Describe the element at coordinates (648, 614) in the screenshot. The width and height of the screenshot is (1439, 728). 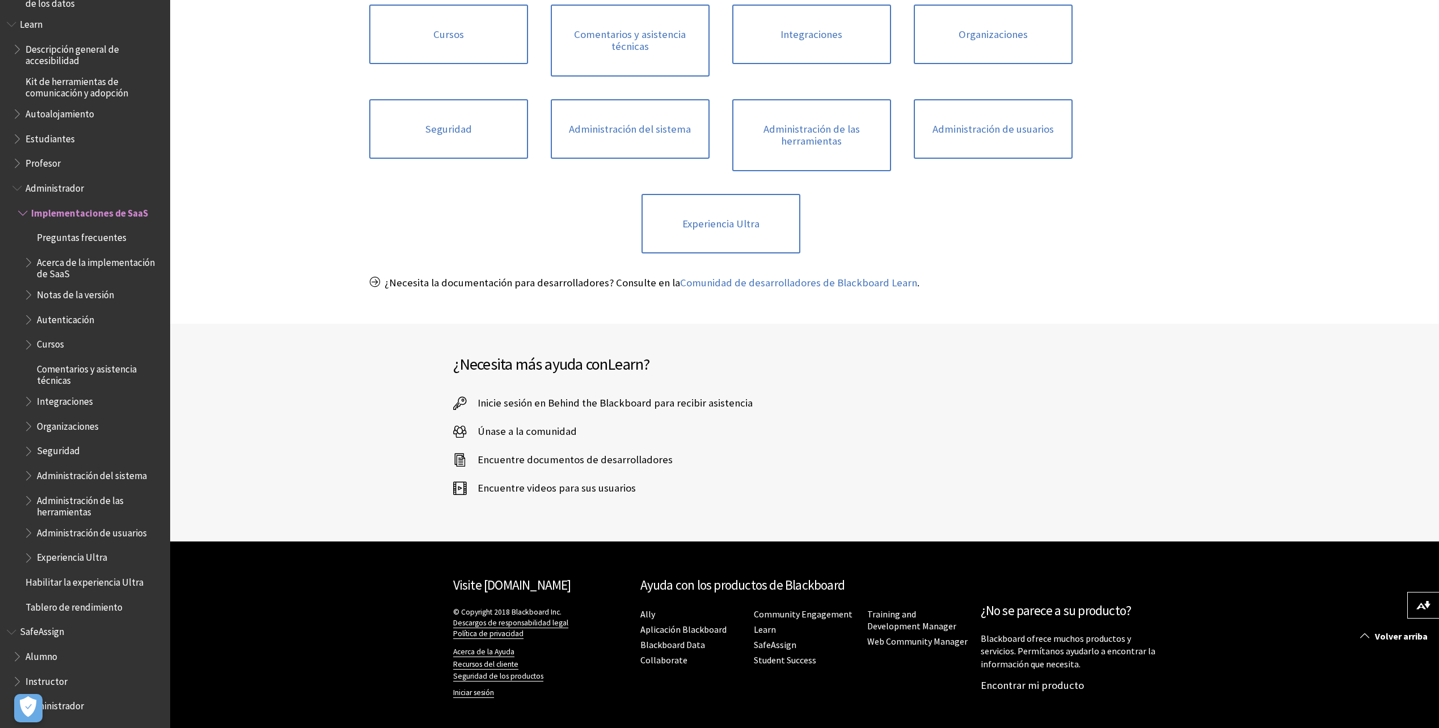
I see `a: Ally` at that location.